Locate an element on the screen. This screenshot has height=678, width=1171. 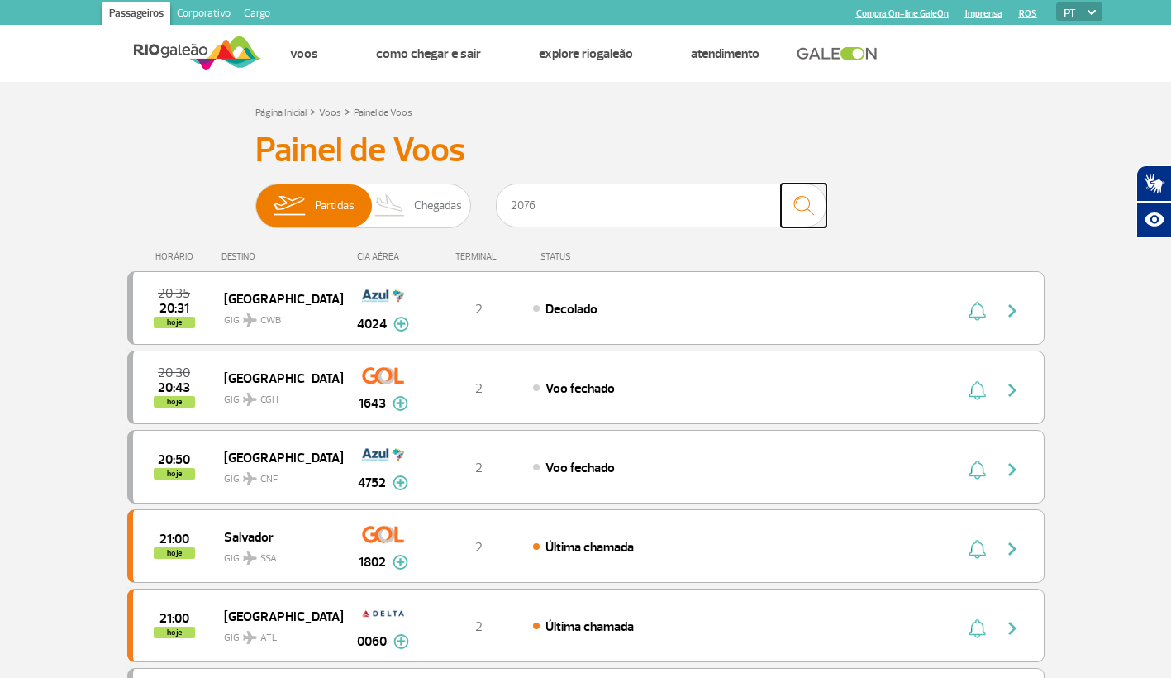
span: Salvador is located at coordinates (277, 536).